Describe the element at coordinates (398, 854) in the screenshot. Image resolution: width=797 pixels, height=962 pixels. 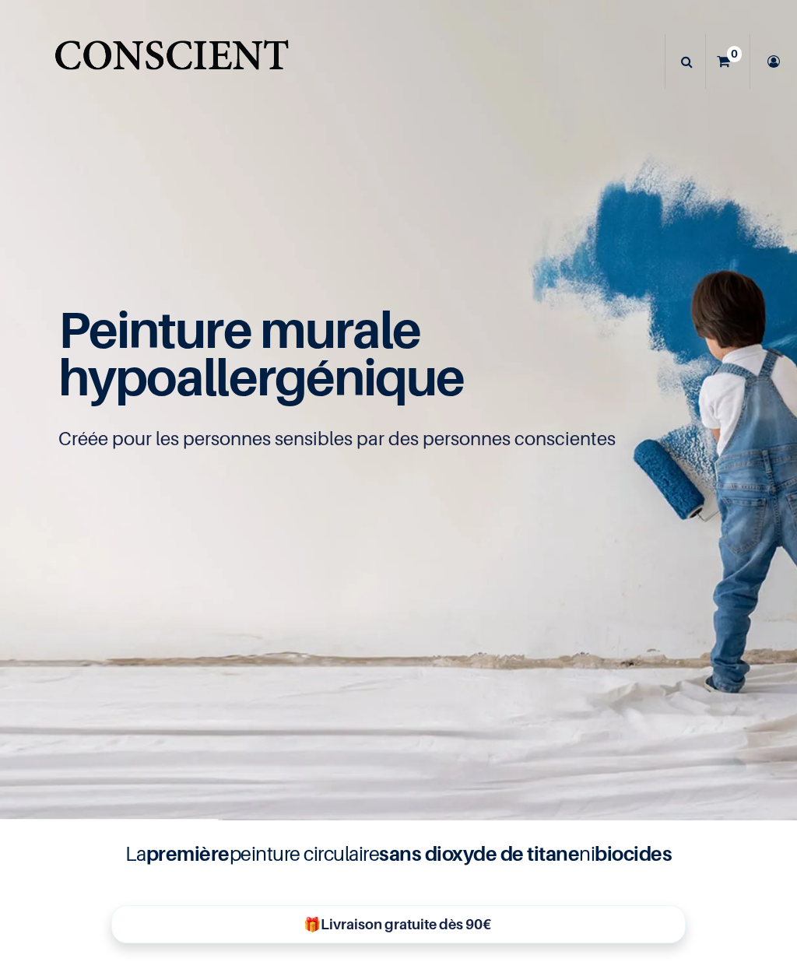
I see `h4: La peinture circulaire ni` at that location.